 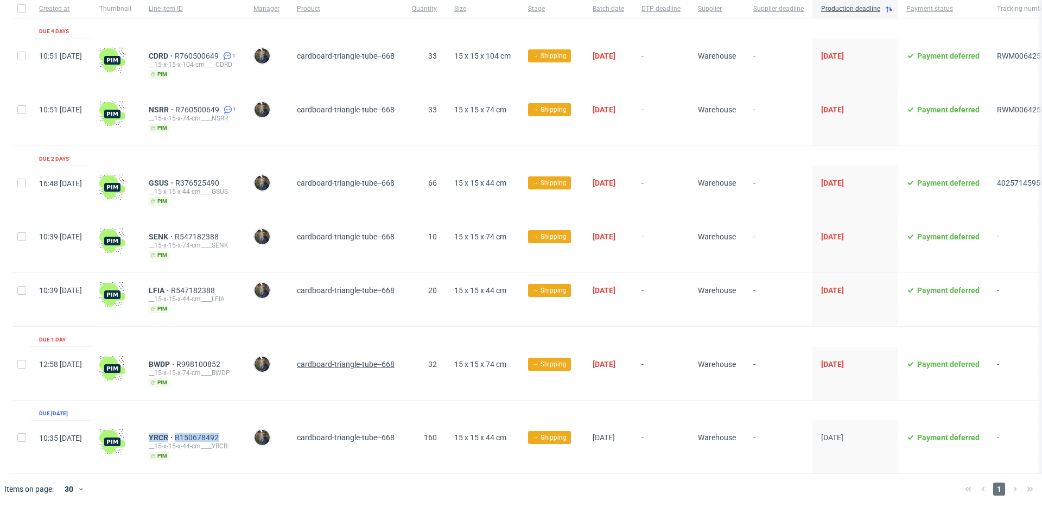 I want to click on span: R376525490, so click(x=198, y=183).